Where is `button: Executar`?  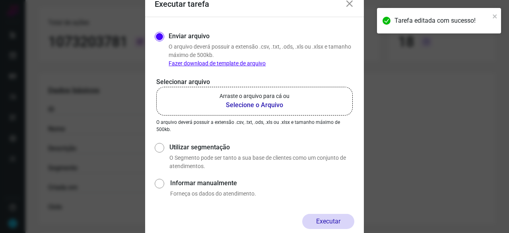
button: Executar is located at coordinates (328, 221).